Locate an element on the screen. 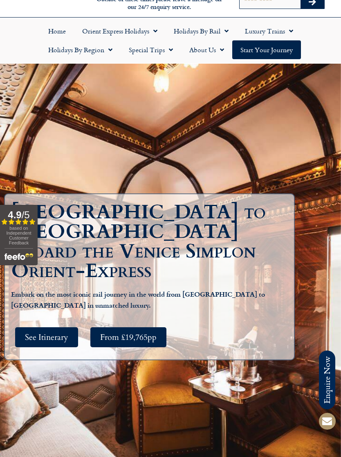  a: Luxury Trains is located at coordinates (269, 31).